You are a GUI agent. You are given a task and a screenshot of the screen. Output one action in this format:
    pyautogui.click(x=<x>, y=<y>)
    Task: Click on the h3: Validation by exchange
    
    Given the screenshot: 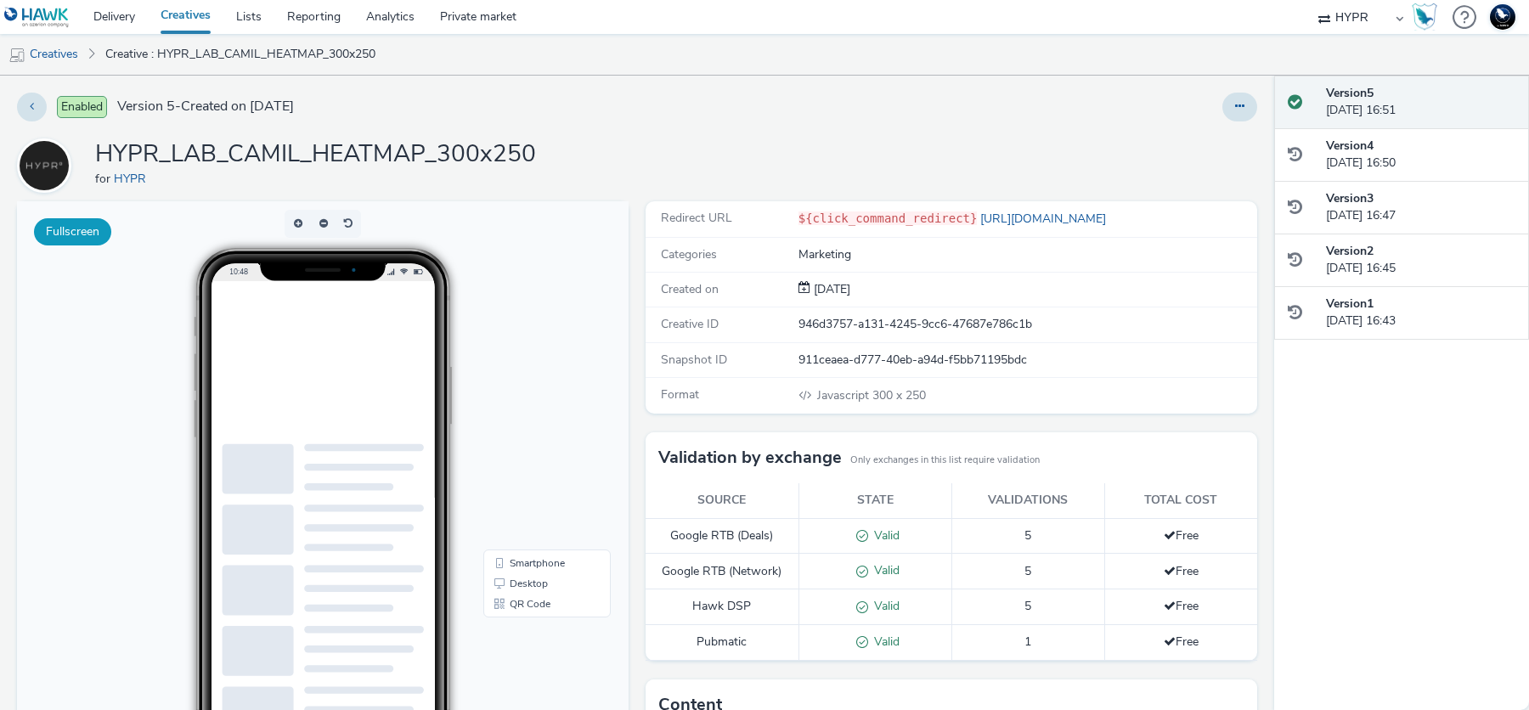 What is the action you would take?
    pyautogui.click(x=750, y=458)
    